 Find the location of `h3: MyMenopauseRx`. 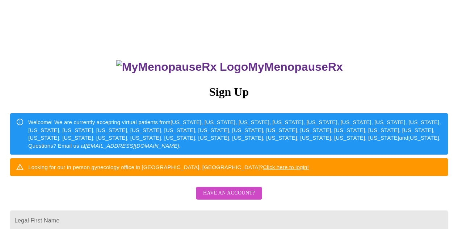

h3: MyMenopauseRx is located at coordinates (230, 67).